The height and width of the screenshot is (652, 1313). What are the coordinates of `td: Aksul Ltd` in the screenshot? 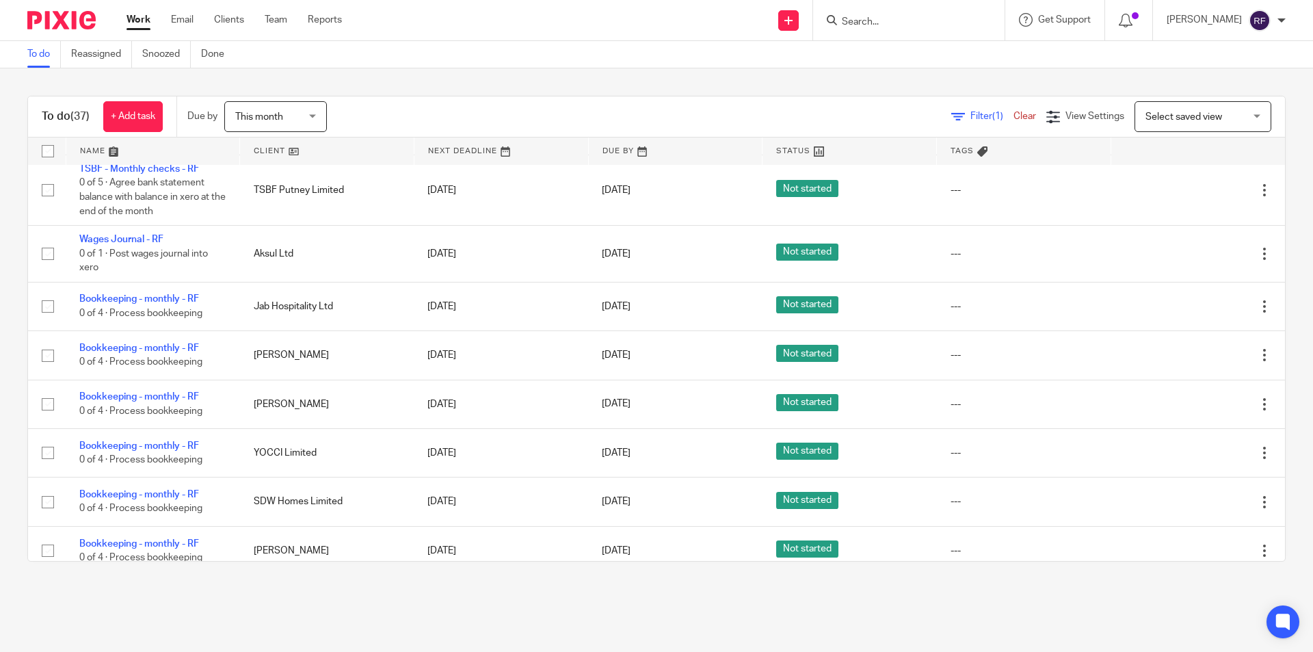 It's located at (327, 254).